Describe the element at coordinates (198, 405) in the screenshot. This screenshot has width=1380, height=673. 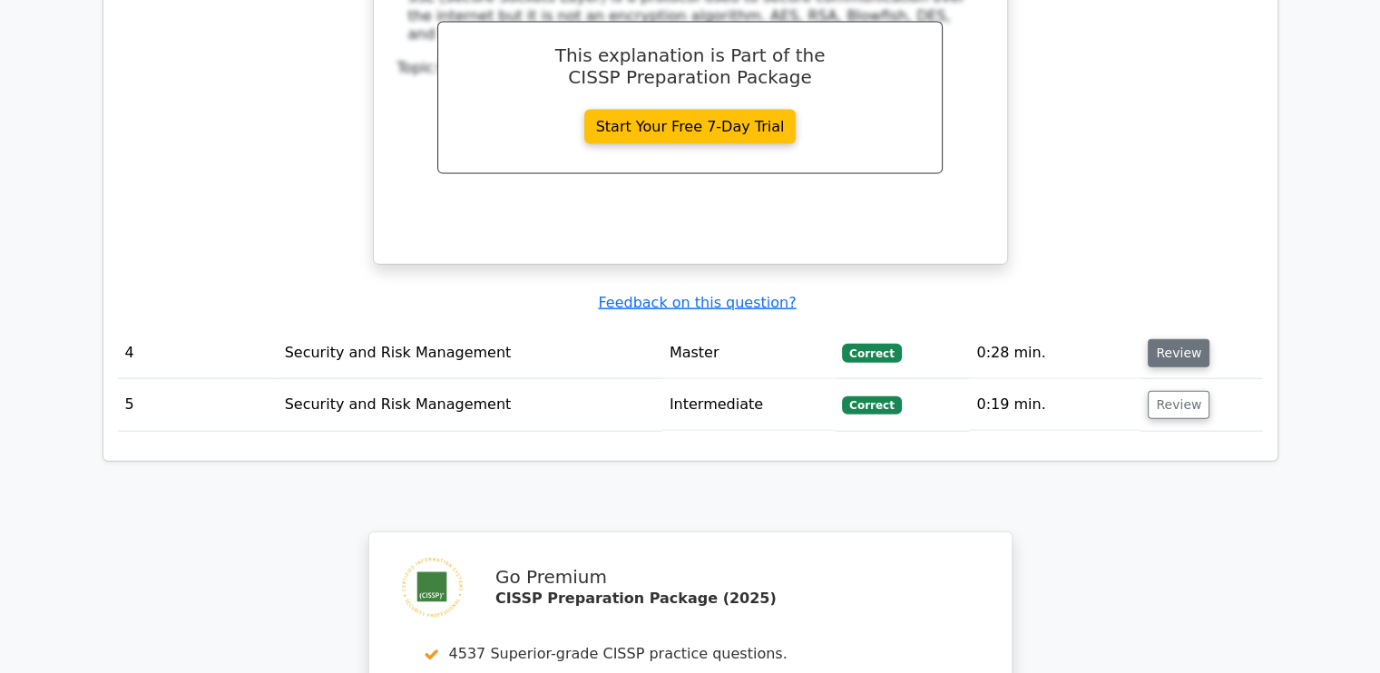
I see `td: 5` at that location.